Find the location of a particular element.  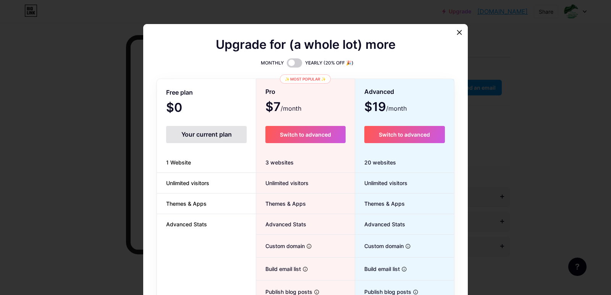

div: 3 websites is located at coordinates (305, 163).